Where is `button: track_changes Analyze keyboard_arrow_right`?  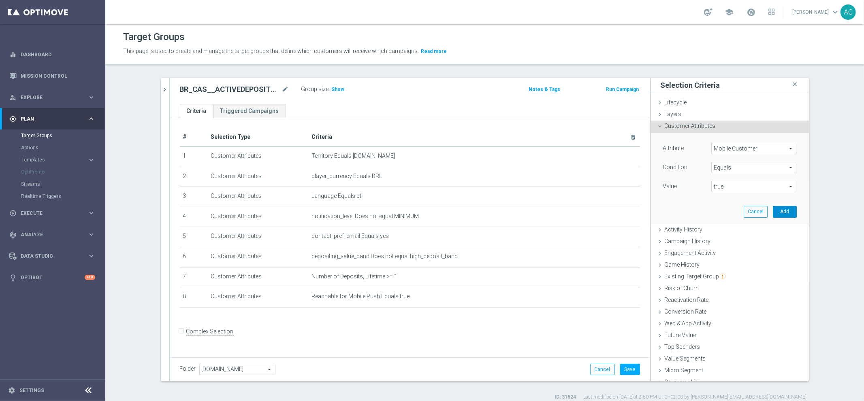 button: track_changes Analyze keyboard_arrow_right is located at coordinates (52, 235).